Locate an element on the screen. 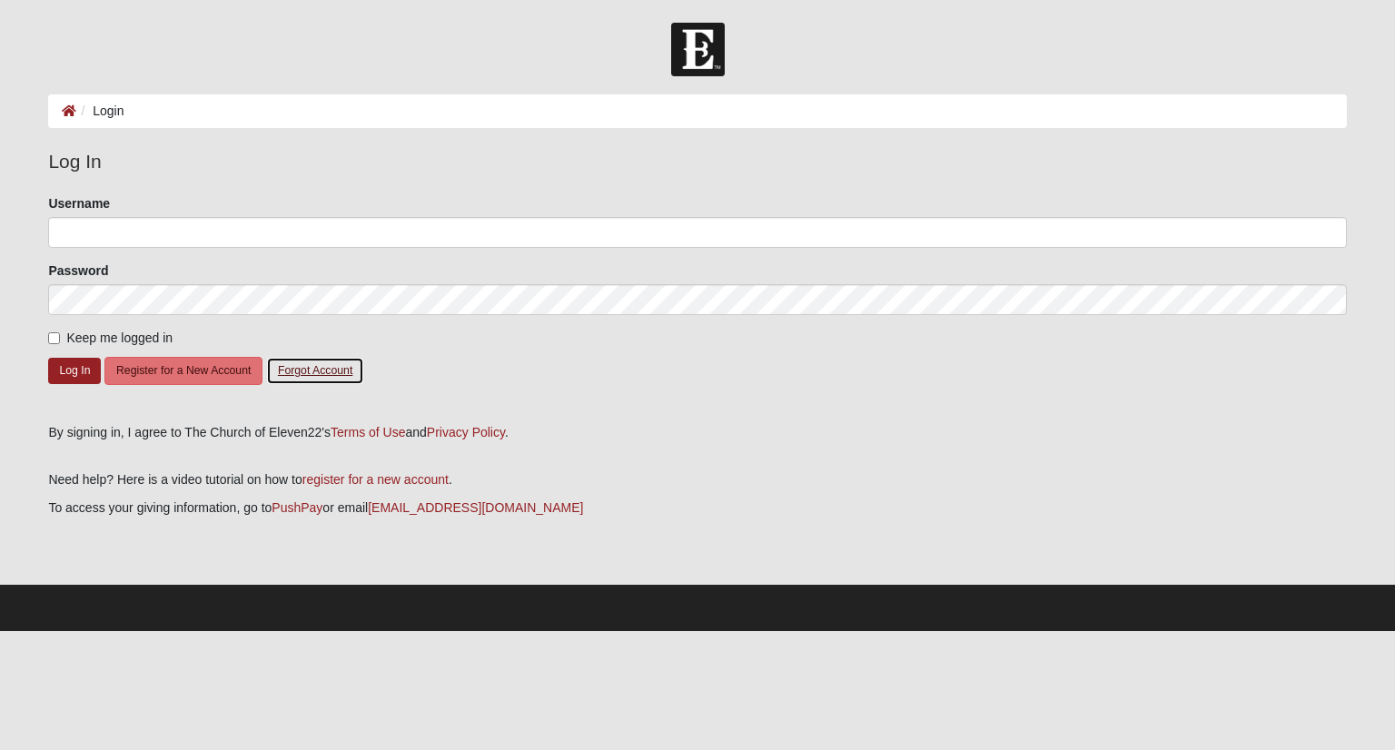 This screenshot has height=750, width=1395. button: Log In is located at coordinates (74, 371).